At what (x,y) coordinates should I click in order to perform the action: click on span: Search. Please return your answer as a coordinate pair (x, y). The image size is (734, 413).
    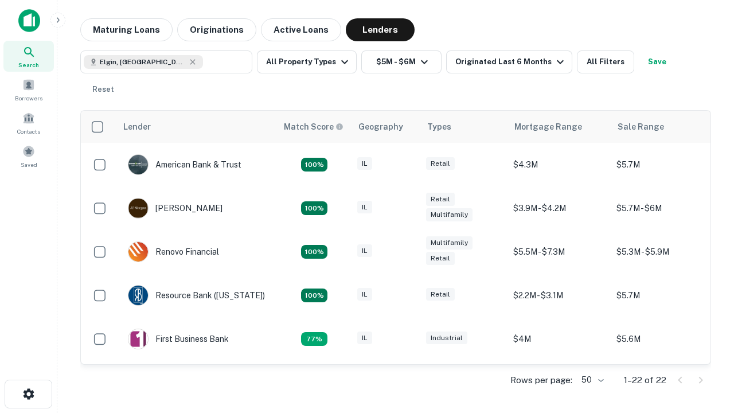
    Looking at the image, I should click on (29, 65).